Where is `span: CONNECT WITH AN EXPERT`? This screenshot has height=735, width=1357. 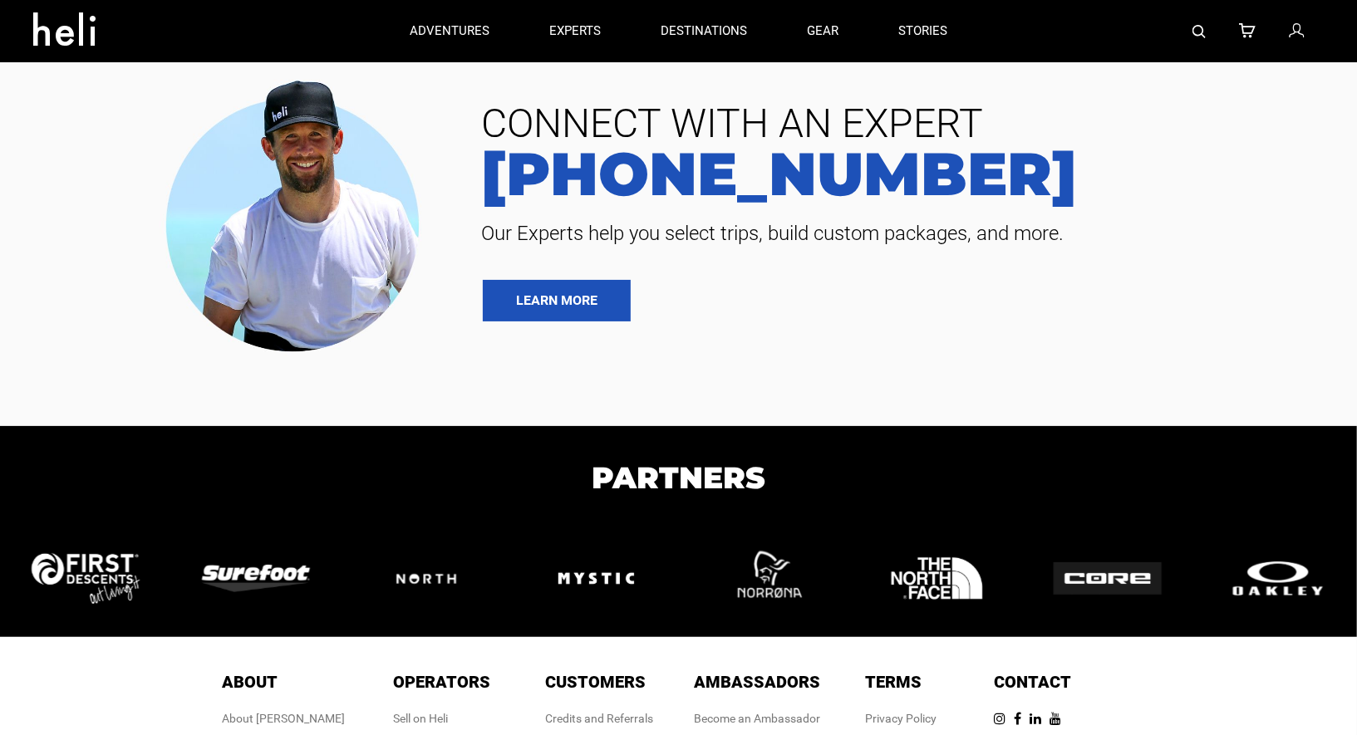 span: CONNECT WITH AN EXPERT is located at coordinates (900, 124).